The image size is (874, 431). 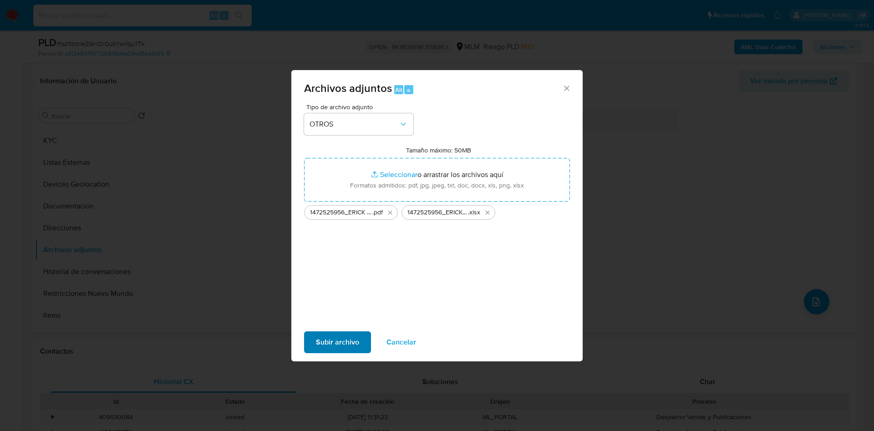 What do you see at coordinates (361, 107) in the screenshot?
I see `span: Tipo de archivo adjunto` at bounding box center [361, 107].